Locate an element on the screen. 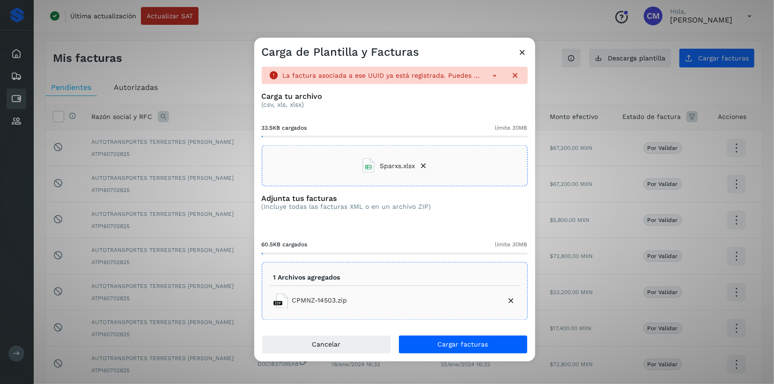 The height and width of the screenshot is (384, 774). button: Cargar facturas is located at coordinates (463, 344).